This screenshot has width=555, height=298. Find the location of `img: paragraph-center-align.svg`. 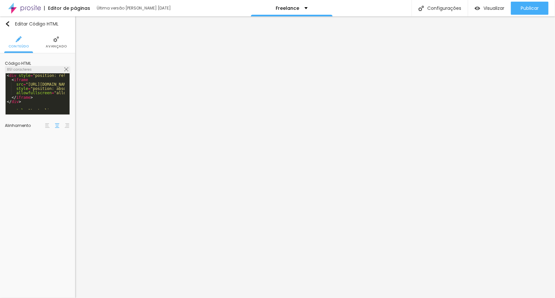

img: paragraph-center-align.svg is located at coordinates (57, 125).